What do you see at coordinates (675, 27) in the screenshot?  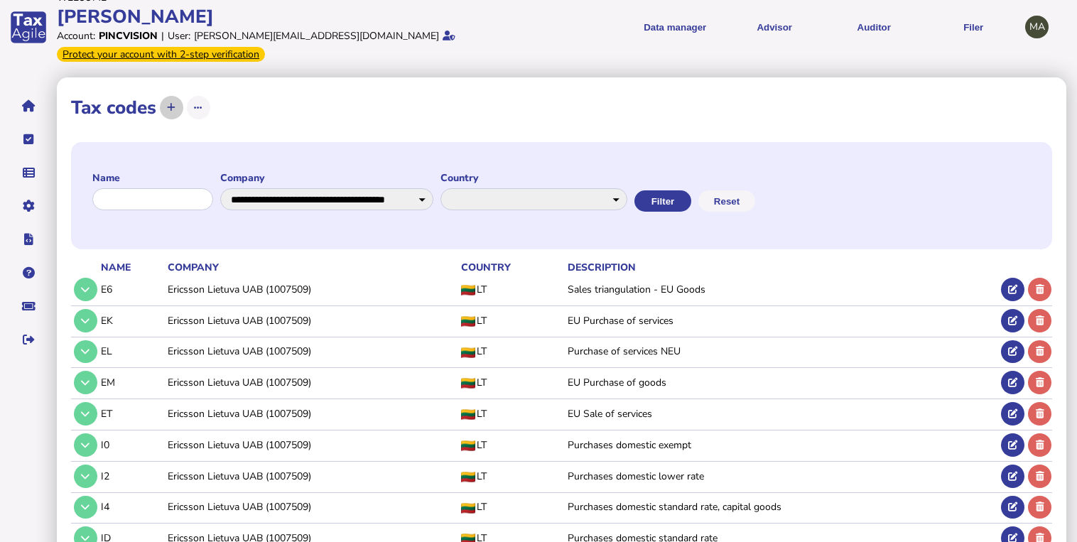 I see `button: Shows a dropdown of Data manager options` at bounding box center [675, 27].